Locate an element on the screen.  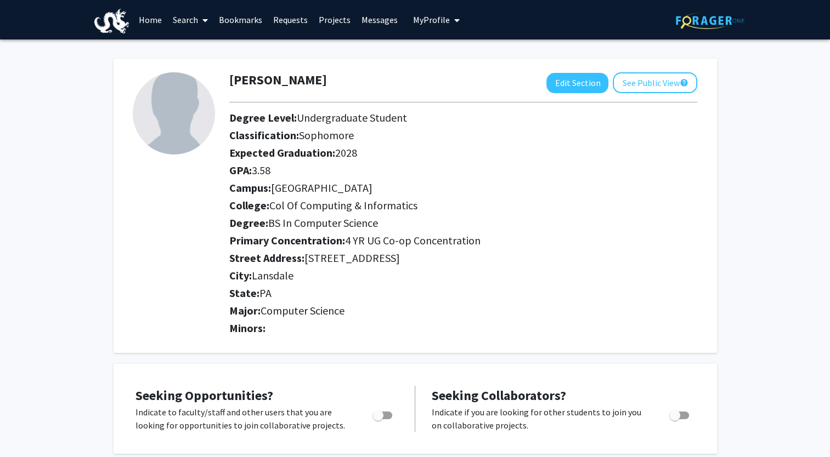
span: Computer Science is located at coordinates (302, 310).